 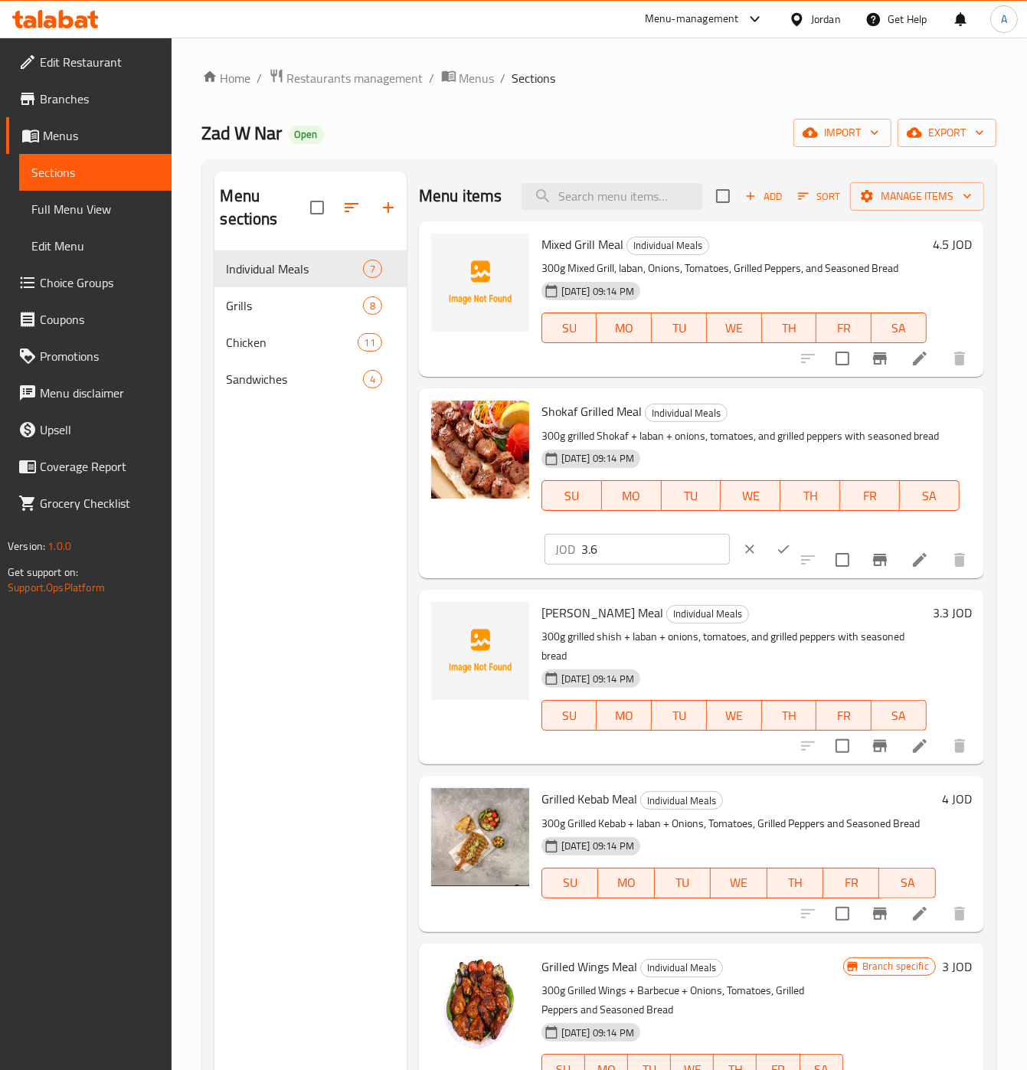 What do you see at coordinates (310, 342) in the screenshot?
I see `div: Chicken11` at bounding box center [310, 342].